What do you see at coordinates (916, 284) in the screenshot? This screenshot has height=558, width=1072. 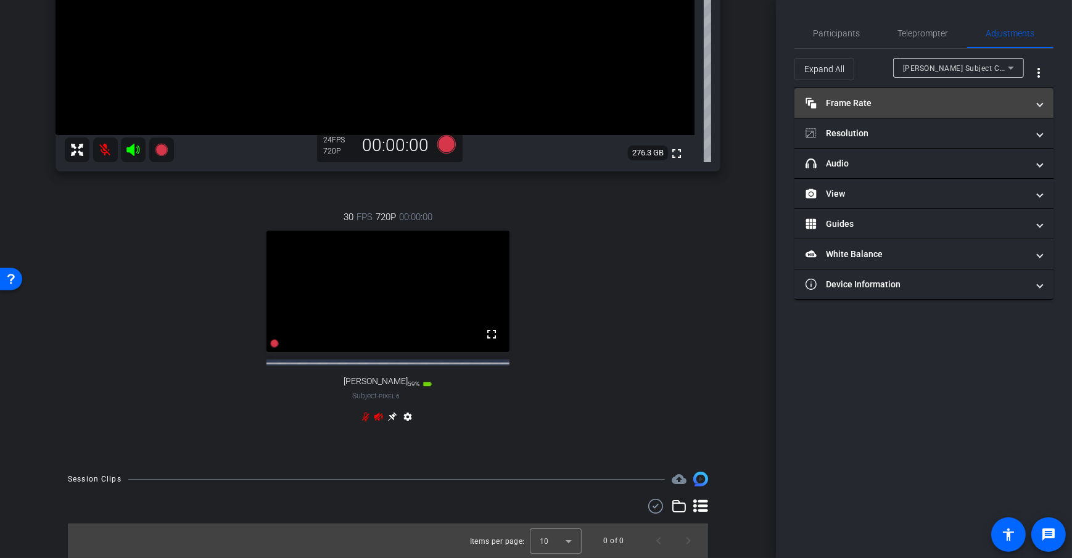 I see `mat-panel-title: Device Information` at bounding box center [916, 284].